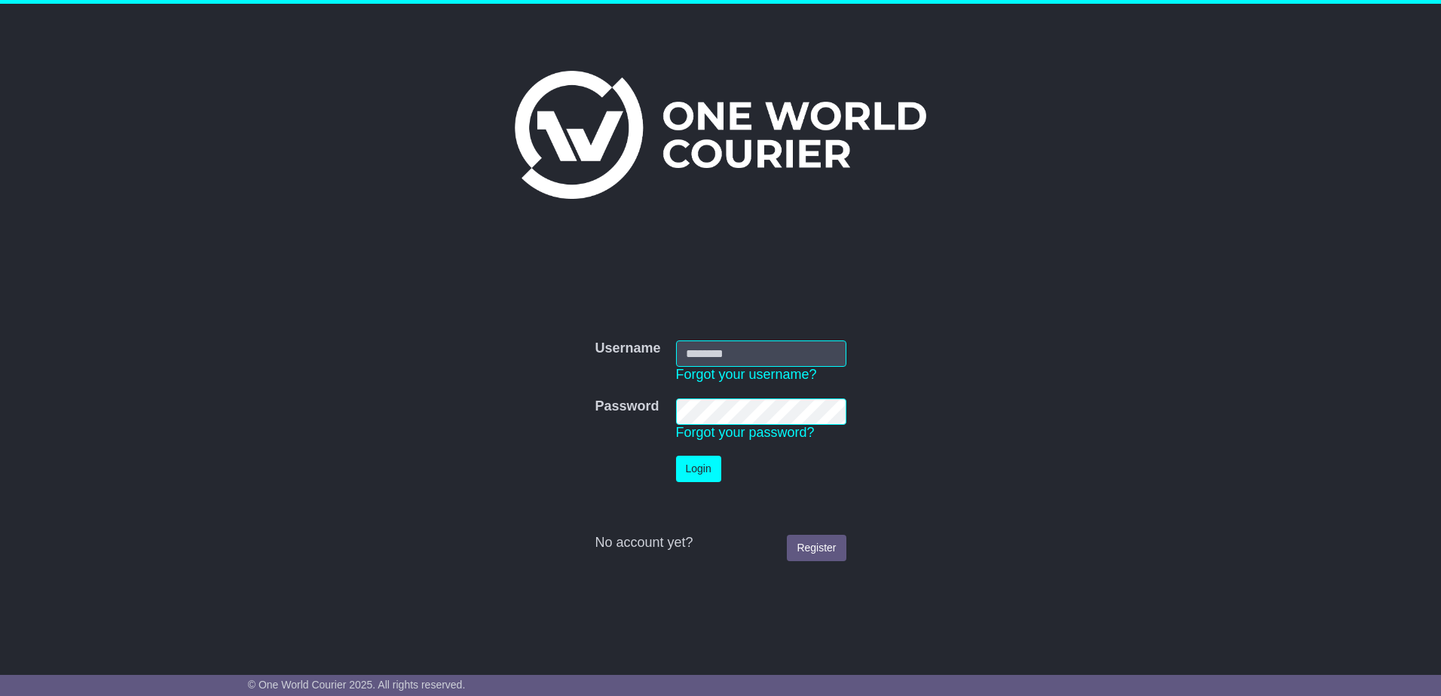 This screenshot has width=1441, height=696. Describe the element at coordinates (698, 469) in the screenshot. I see `button: Login` at that location.